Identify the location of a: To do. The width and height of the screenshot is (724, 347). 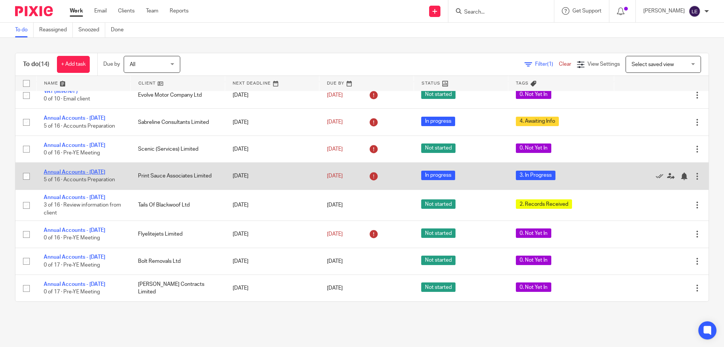
(24, 30).